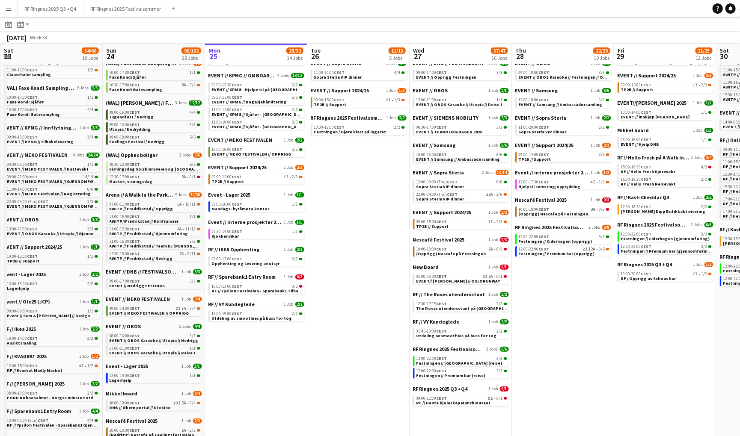  What do you see at coordinates (665, 130) in the screenshot?
I see `a: Mikkel board1 Job1/1` at bounding box center [665, 130].